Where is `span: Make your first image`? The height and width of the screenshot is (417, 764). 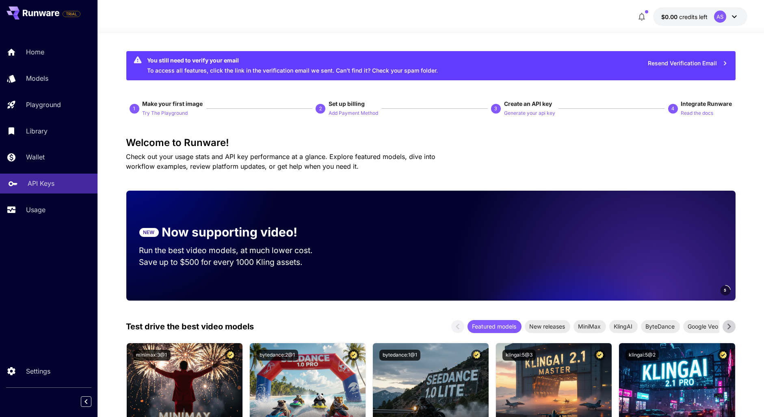
span: Make your first image is located at coordinates (173, 104).